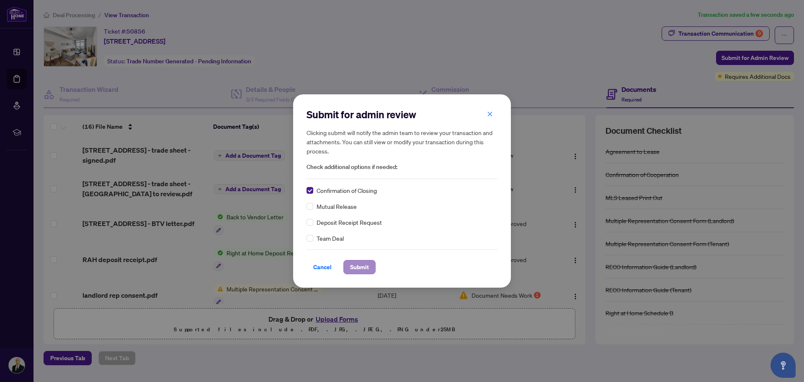  What do you see at coordinates (359, 267) in the screenshot?
I see `button: Submit` at bounding box center [359, 267].